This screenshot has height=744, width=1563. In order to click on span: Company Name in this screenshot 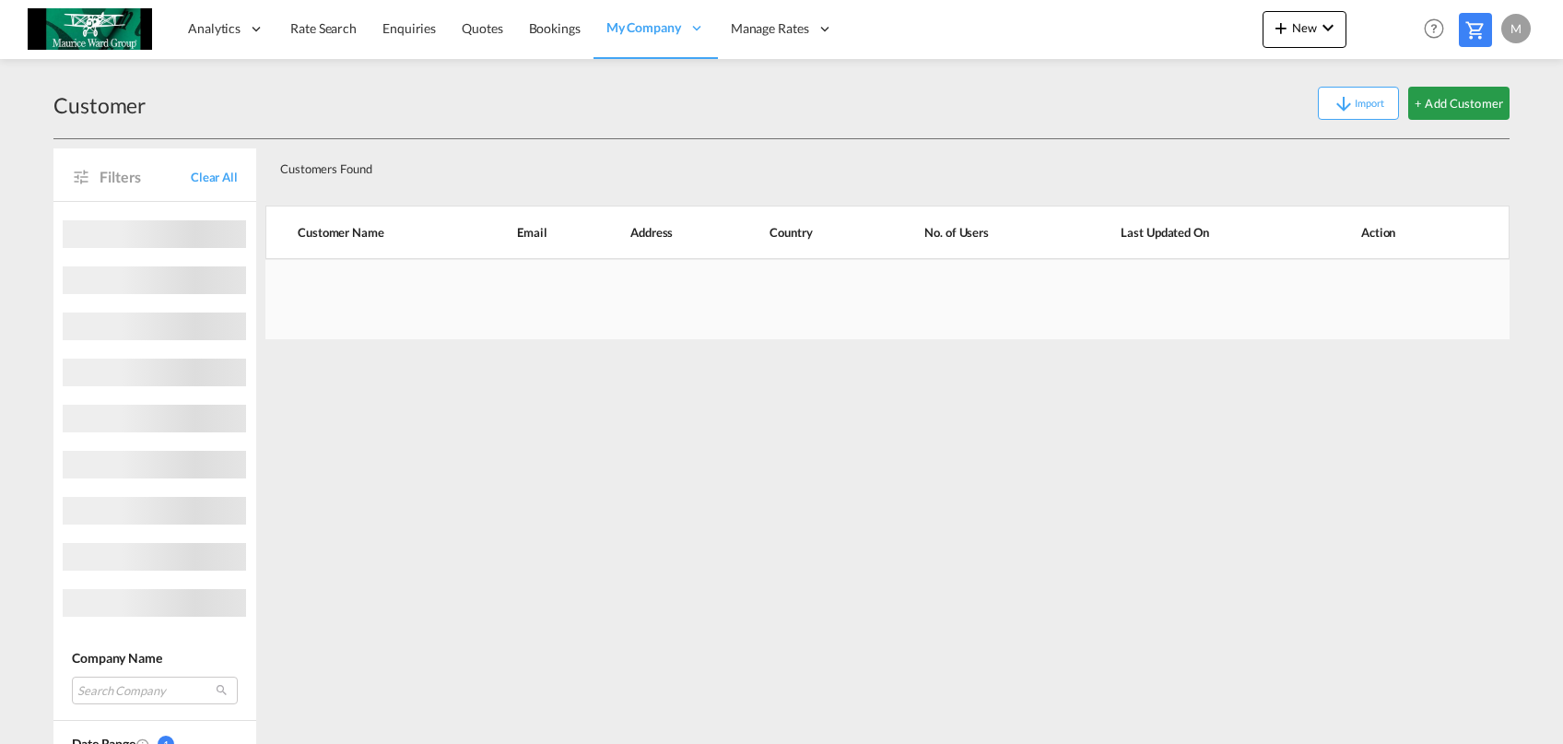, I will do `click(117, 657)`.